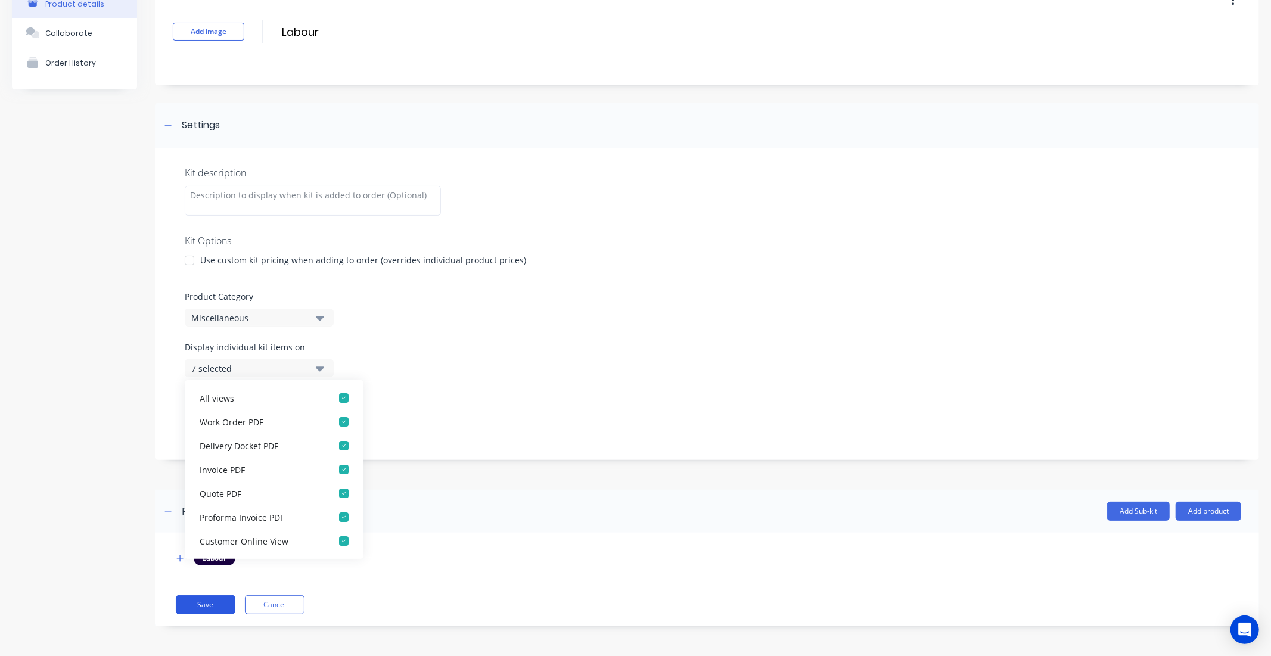 This screenshot has height=656, width=1271. I want to click on div: Quote PDF, so click(259, 493).